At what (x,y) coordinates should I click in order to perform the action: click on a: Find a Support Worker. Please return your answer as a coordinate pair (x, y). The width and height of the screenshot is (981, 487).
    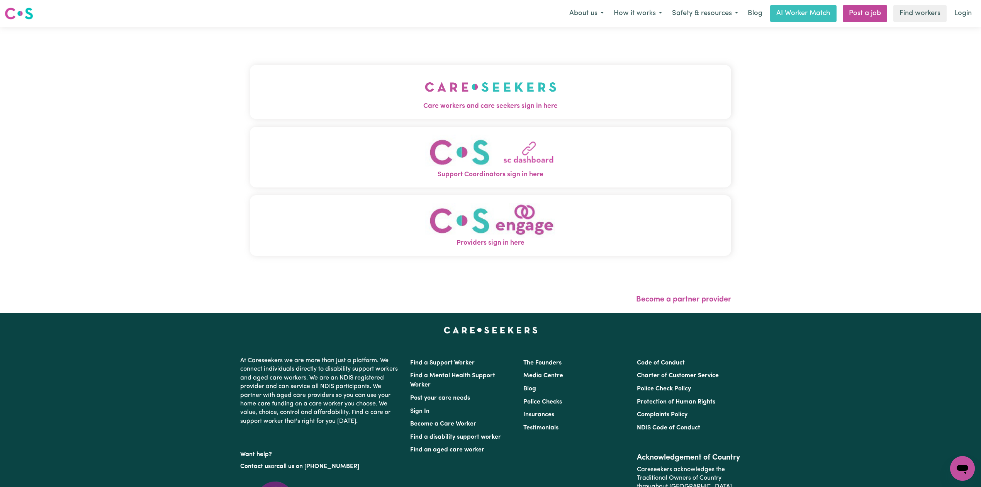
    Looking at the image, I should click on (442, 363).